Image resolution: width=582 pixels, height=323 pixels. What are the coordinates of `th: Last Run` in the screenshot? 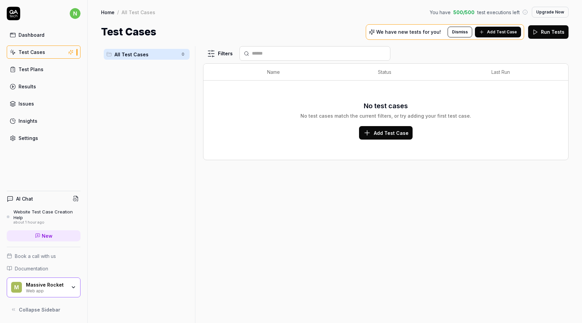 It's located at (520, 72).